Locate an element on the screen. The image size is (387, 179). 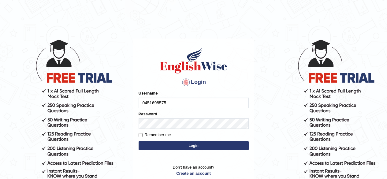
label: Username is located at coordinates (148, 93).